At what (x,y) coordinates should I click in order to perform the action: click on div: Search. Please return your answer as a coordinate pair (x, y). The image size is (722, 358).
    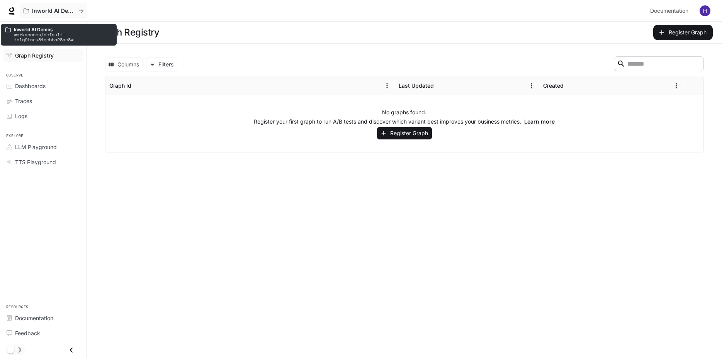
    Looking at the image, I should click on (659, 65).